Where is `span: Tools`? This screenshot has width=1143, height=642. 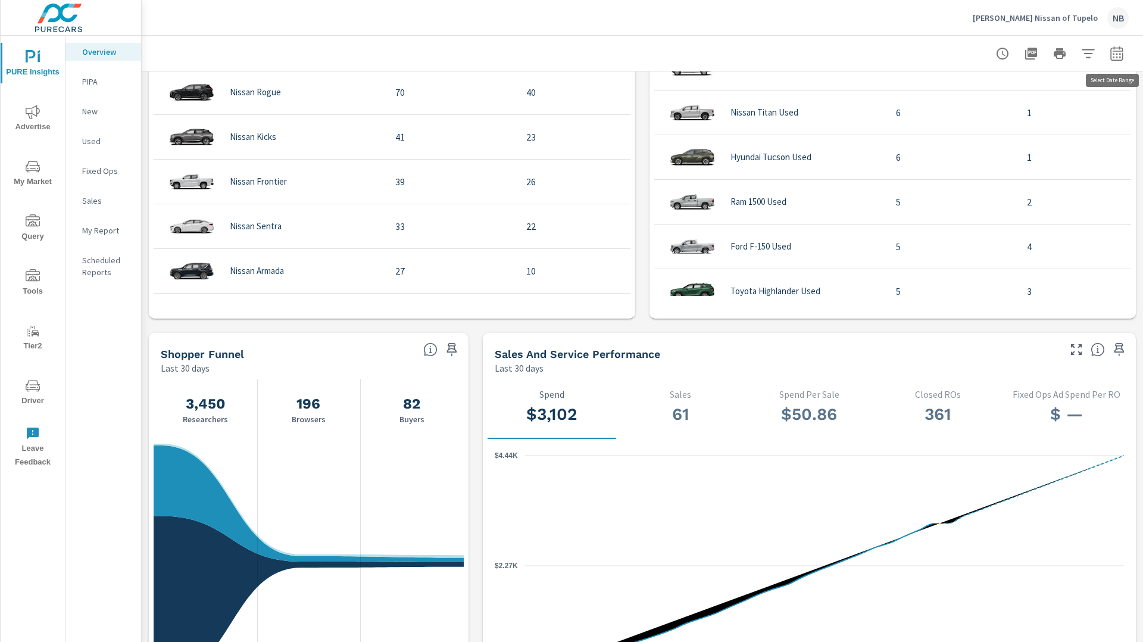 span: Tools is located at coordinates (33, 283).